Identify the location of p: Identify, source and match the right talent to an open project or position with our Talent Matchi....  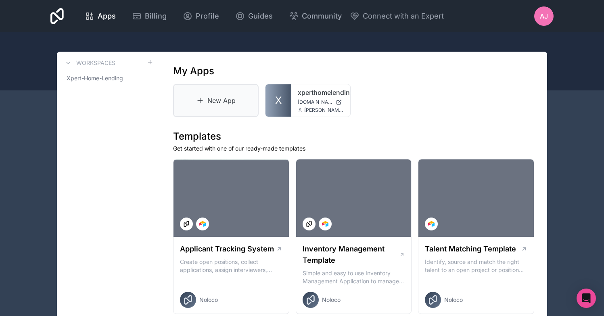
(476, 266).